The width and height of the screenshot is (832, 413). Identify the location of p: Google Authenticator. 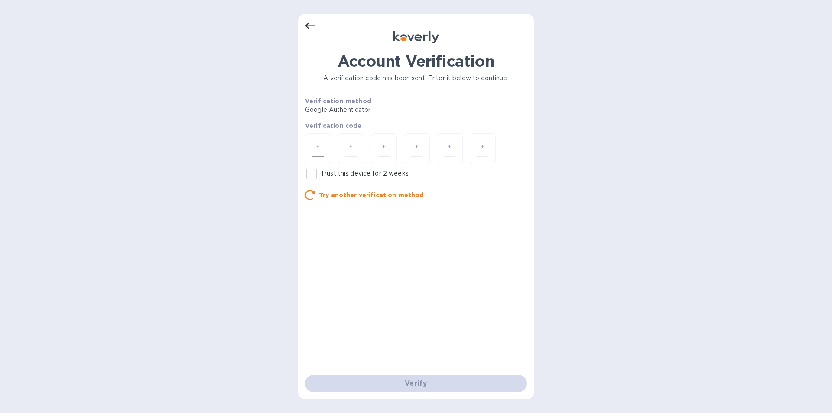
(371, 110).